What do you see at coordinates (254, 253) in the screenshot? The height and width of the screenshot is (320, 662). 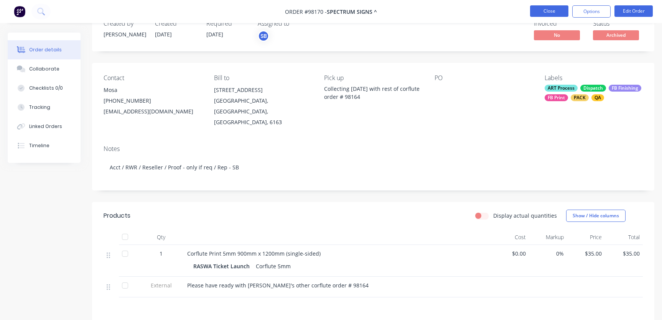 I see `span: Corflute Print 5mm 900mm x 1200mm (single-sided)` at bounding box center [254, 253].